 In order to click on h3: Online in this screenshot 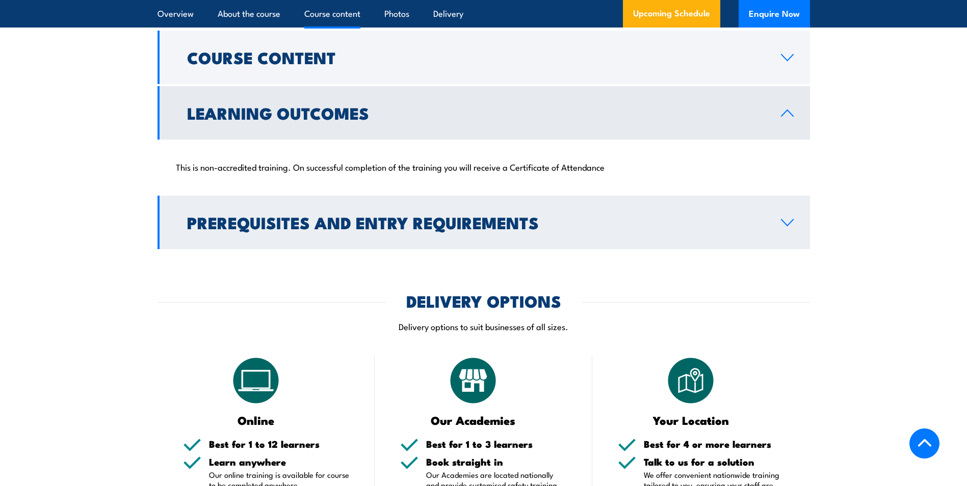, I will do `click(256, 420)`.